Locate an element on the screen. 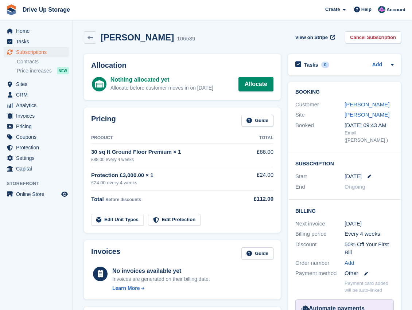 This screenshot has width=412, height=310. div: £88.00 every 4 weeks is located at coordinates (168, 160).